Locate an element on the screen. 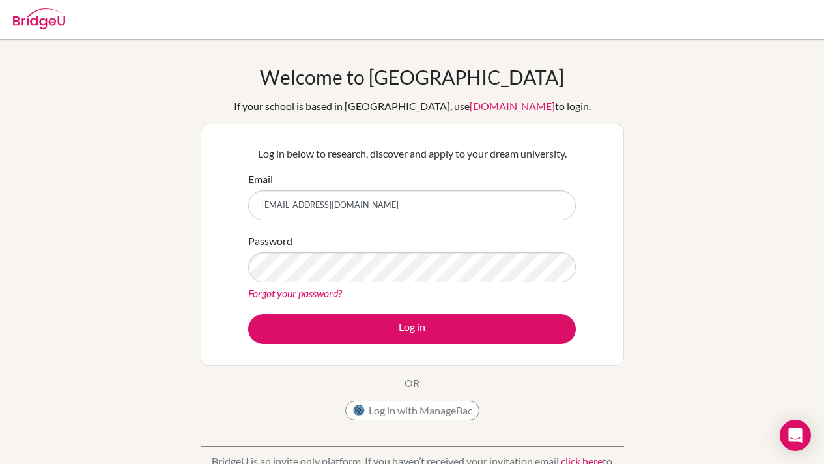  label: Email is located at coordinates (261, 179).